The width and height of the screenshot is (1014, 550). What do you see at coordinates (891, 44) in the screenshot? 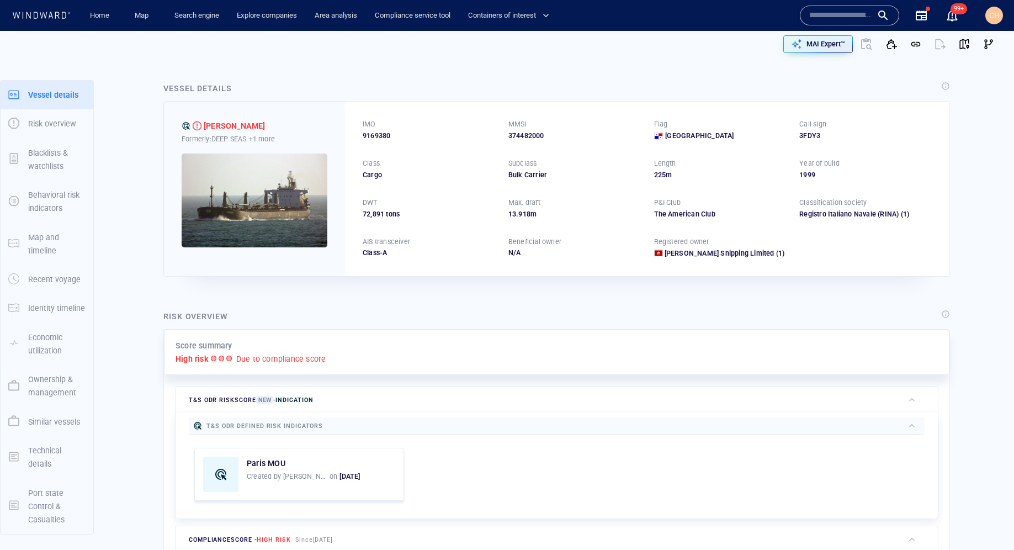
I see `button: Add to vessel list` at bounding box center [891, 44].